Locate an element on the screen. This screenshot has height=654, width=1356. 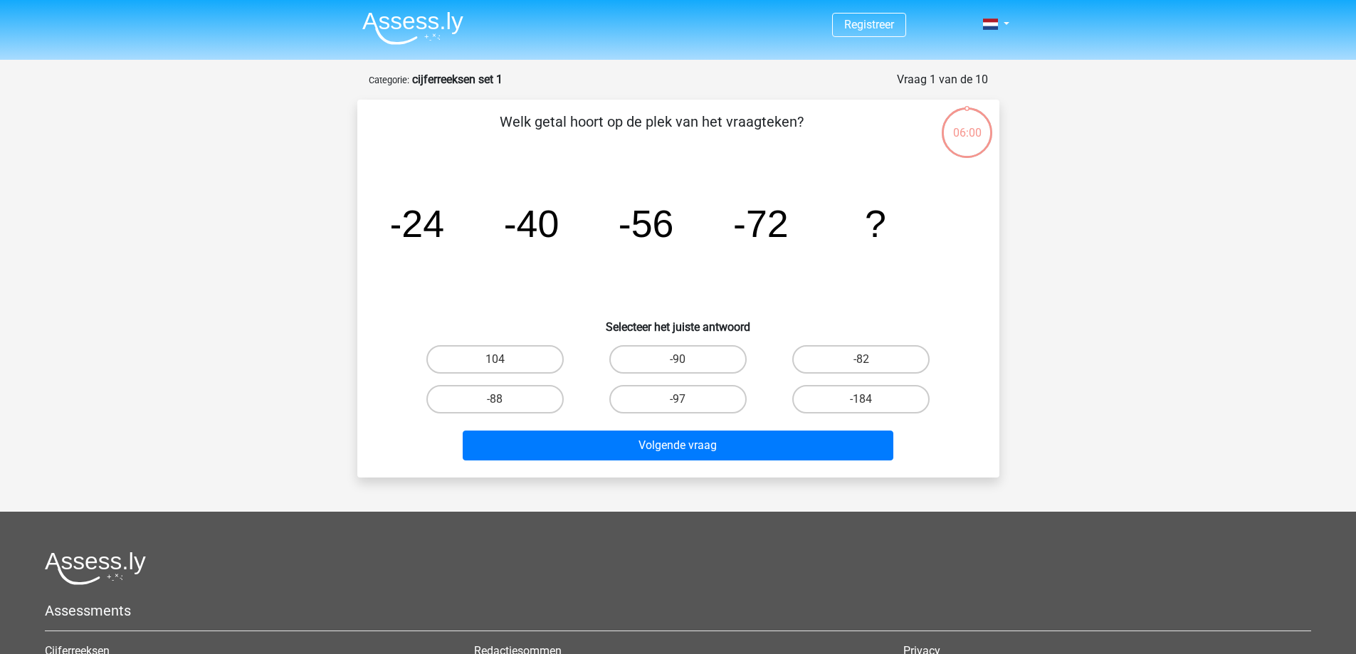
label: -82 is located at coordinates (861, 360).